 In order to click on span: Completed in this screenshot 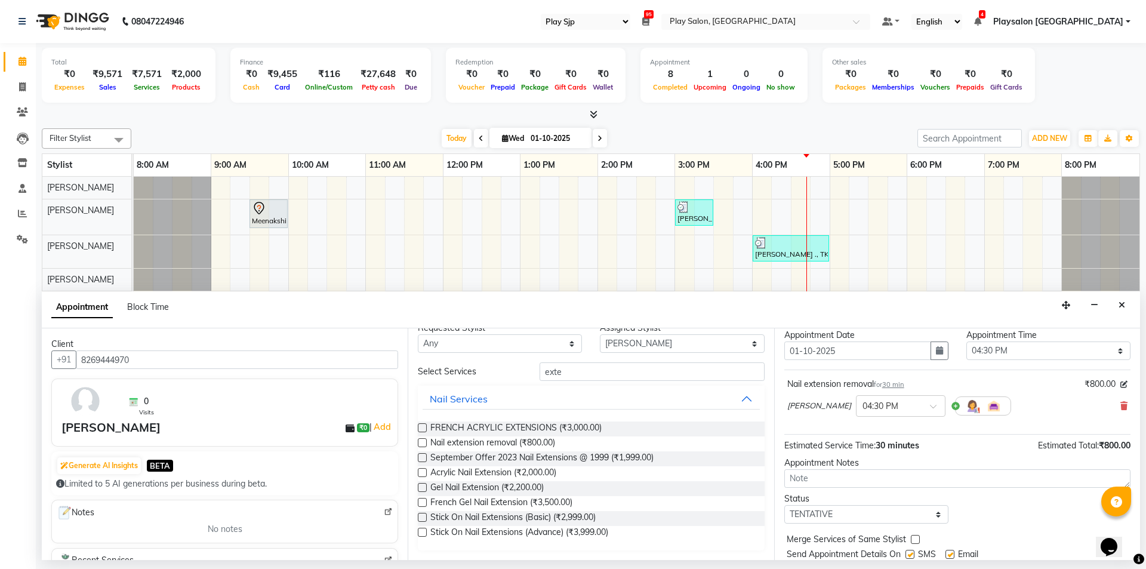, I will do `click(670, 87)`.